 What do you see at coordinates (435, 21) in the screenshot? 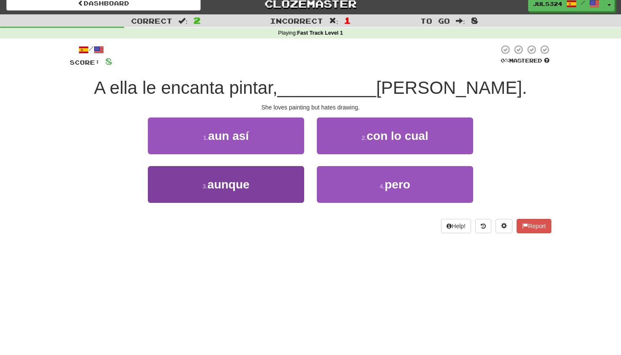
I see `span: To go` at bounding box center [435, 21].